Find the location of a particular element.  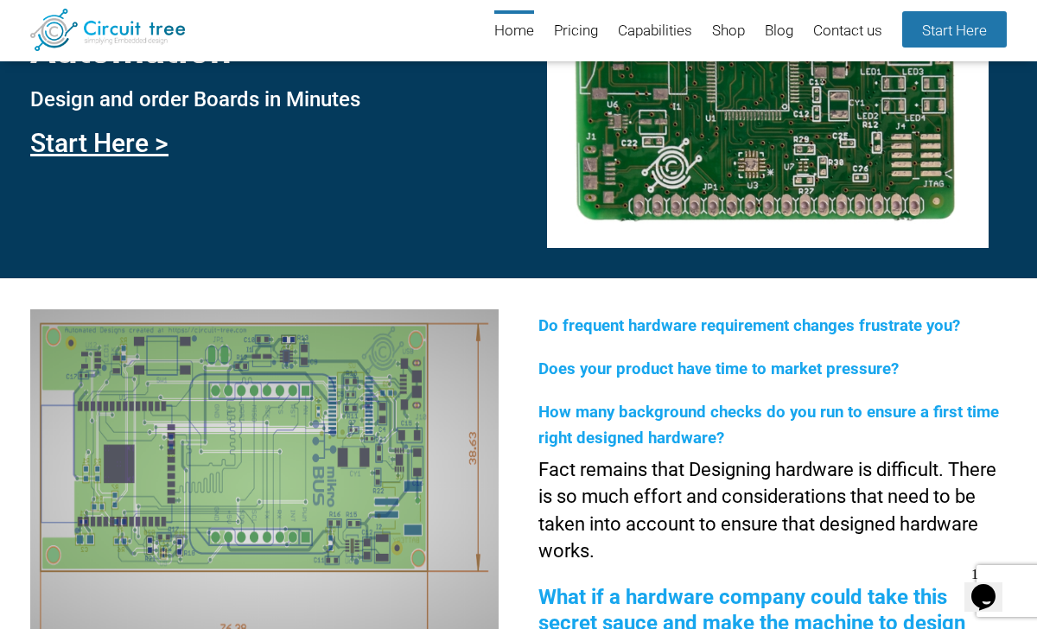

span: 1 is located at coordinates (10, 14).